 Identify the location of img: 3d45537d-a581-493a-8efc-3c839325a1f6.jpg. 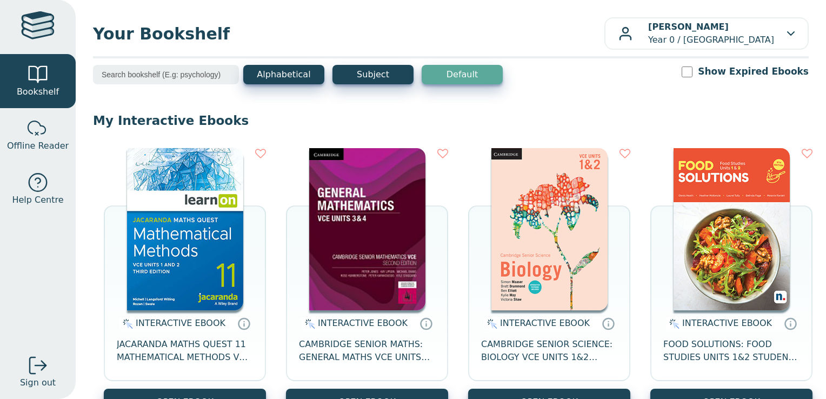
(185, 229).